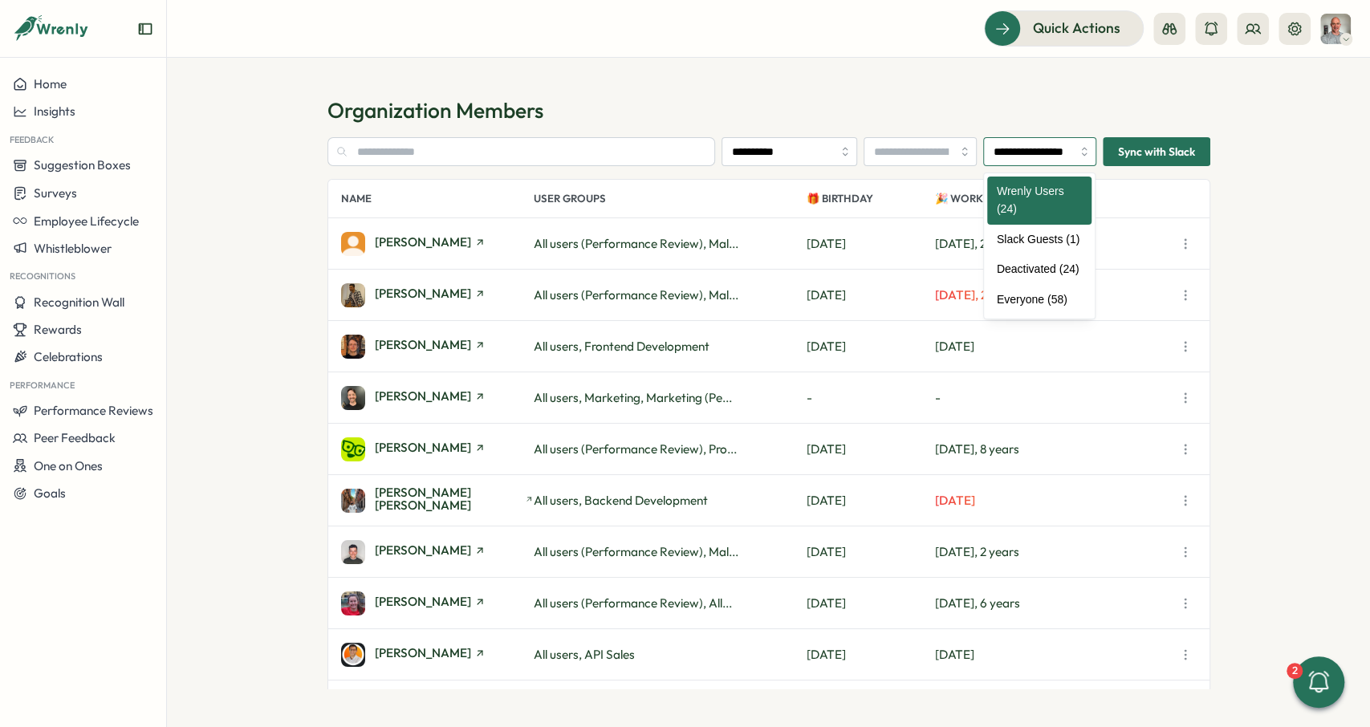 This screenshot has width=1370, height=727. I want to click on button: 2, so click(1319, 682).